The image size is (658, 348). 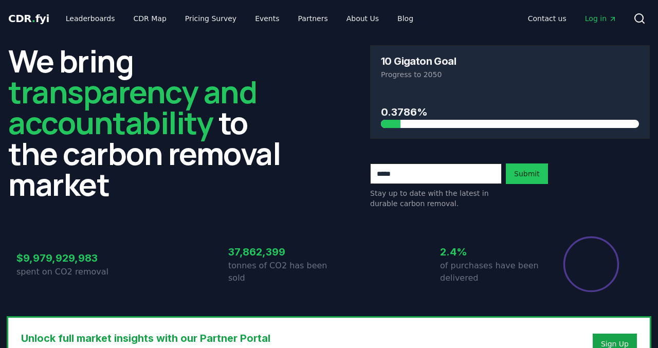 What do you see at coordinates (279, 252) in the screenshot?
I see `h3: 37,862,399` at bounding box center [279, 252].